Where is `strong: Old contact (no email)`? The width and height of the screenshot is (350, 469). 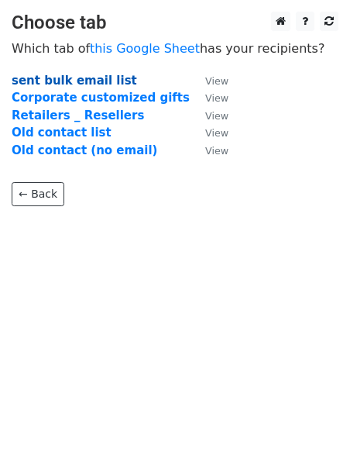
strong: Old contact (no email) is located at coordinates (84, 150).